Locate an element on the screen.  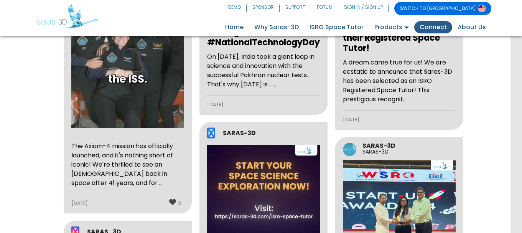
a: About Us is located at coordinates (471, 27).